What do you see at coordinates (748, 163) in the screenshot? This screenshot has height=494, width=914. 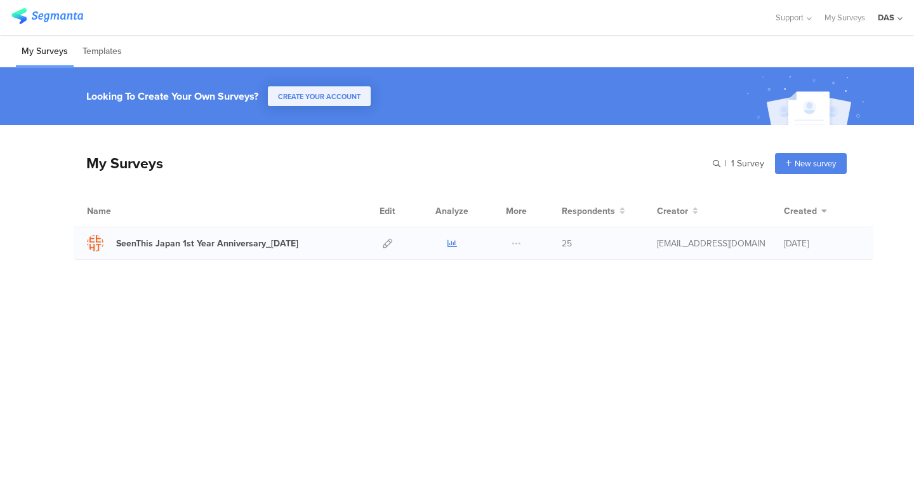 I see `span: 1 Survey` at bounding box center [748, 163].